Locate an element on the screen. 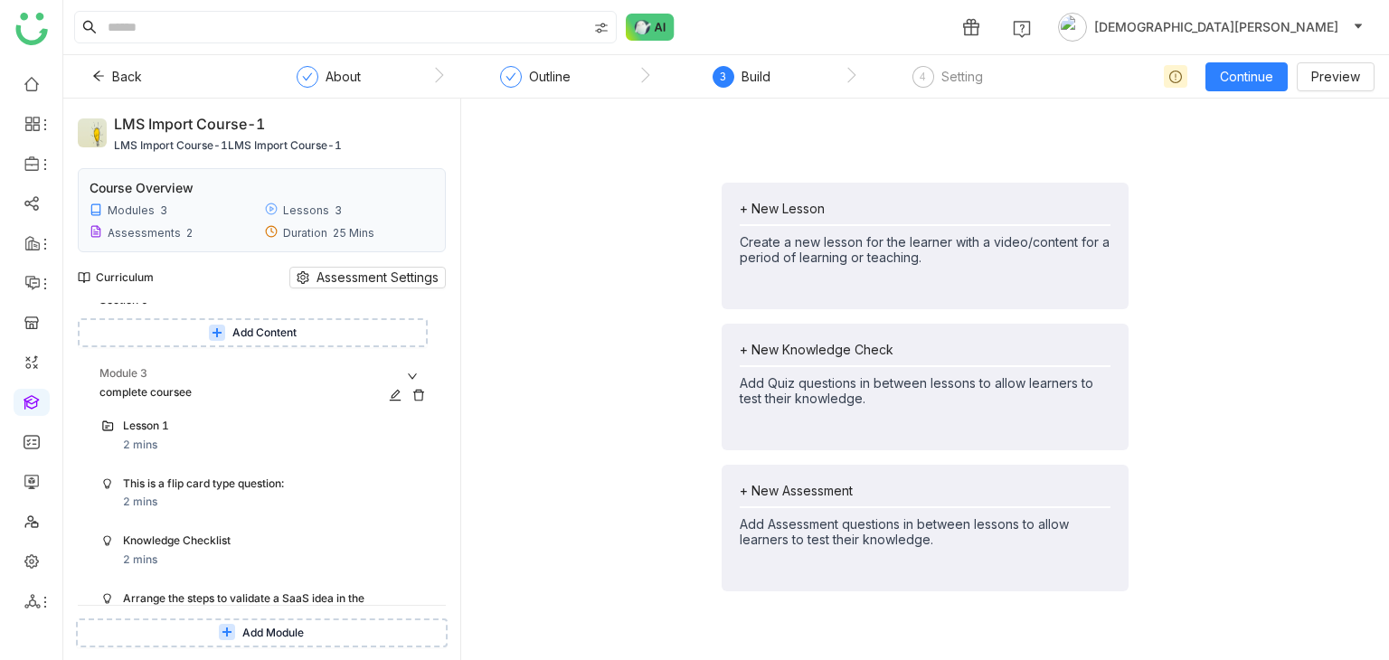  img: ask-buddy-normal.svg is located at coordinates (650, 27).